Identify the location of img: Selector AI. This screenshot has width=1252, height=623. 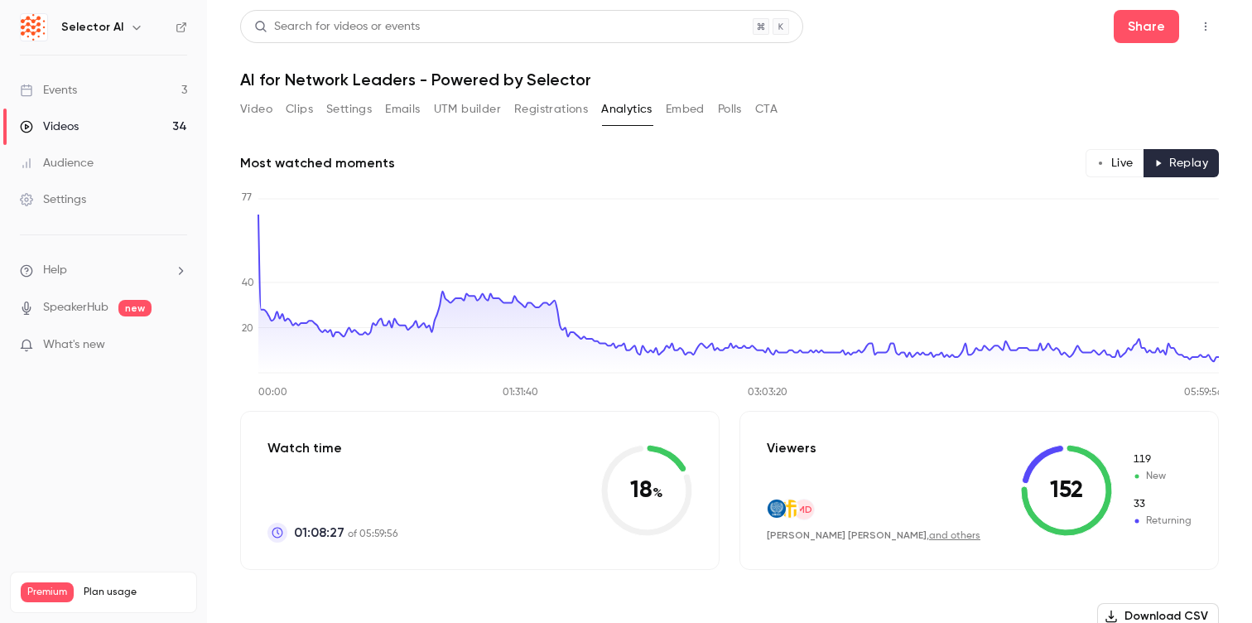
(34, 27).